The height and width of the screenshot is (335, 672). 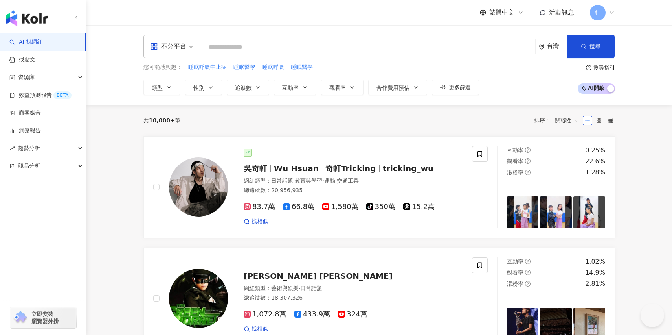 I want to click on div: 0.25%, so click(x=595, y=150).